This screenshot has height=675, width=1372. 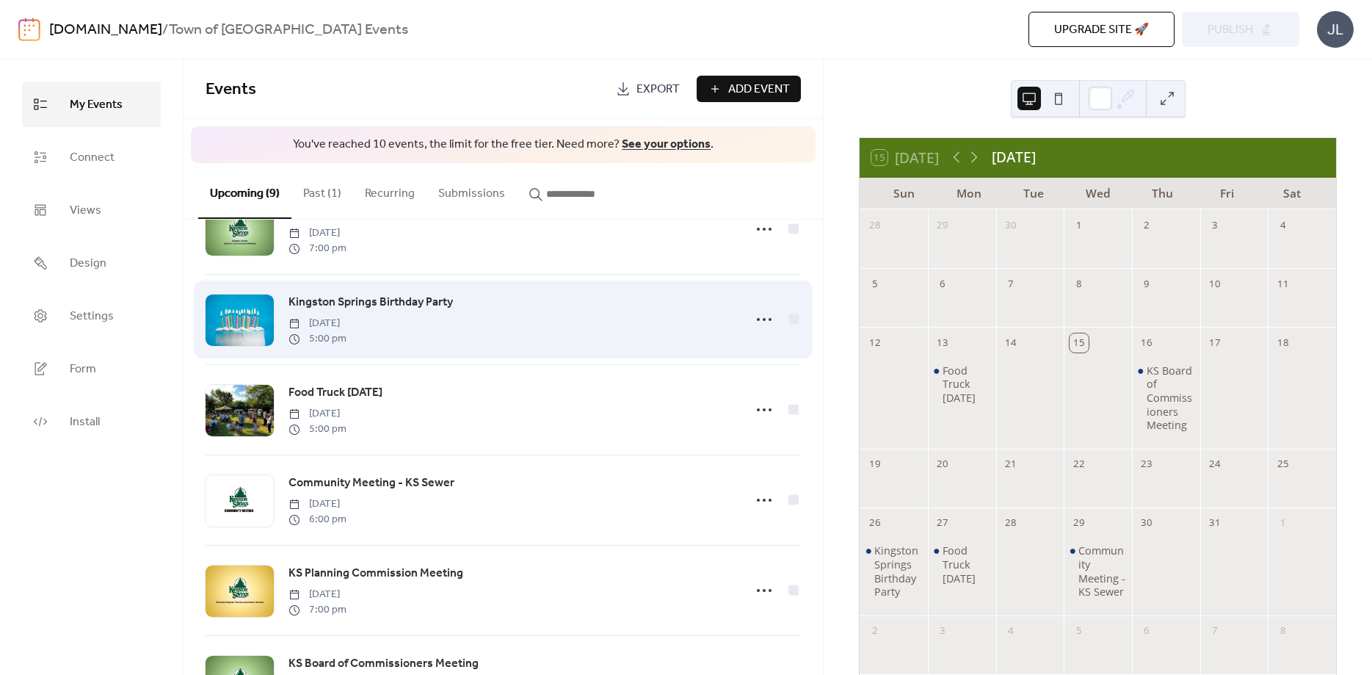 I want to click on div: 19, so click(x=875, y=464).